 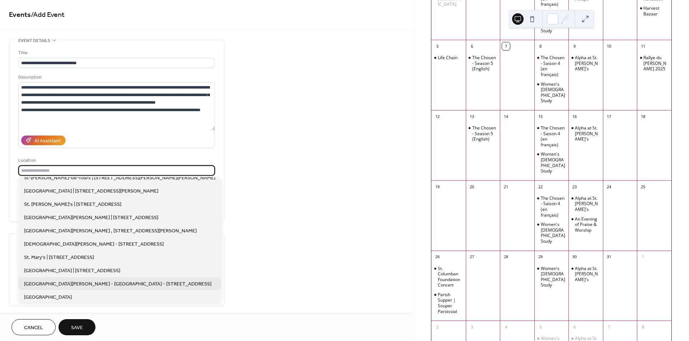 What do you see at coordinates (33, 327) in the screenshot?
I see `a: Cancel` at bounding box center [33, 327].